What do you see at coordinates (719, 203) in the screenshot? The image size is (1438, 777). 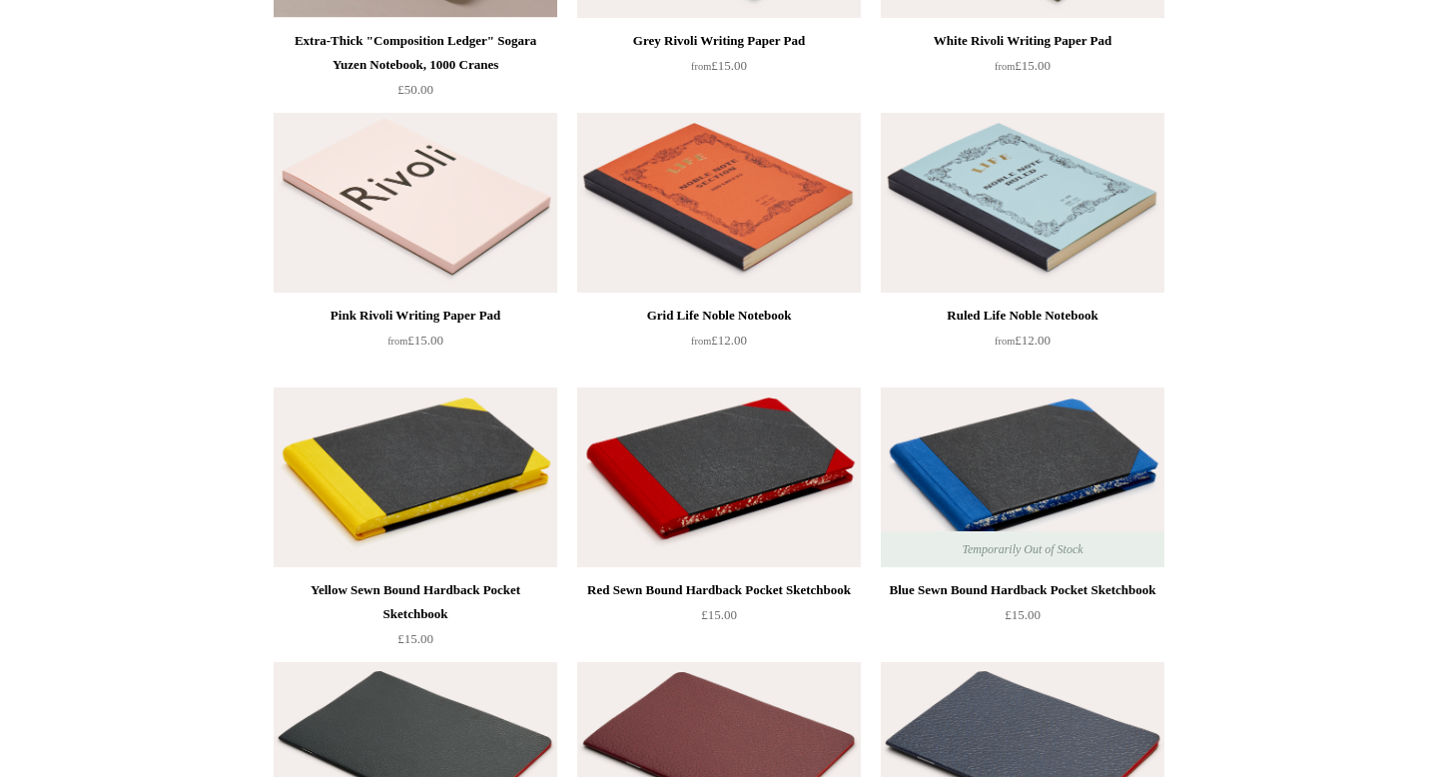 I see `img: Grid Life Noble Notebook` at bounding box center [719, 203].